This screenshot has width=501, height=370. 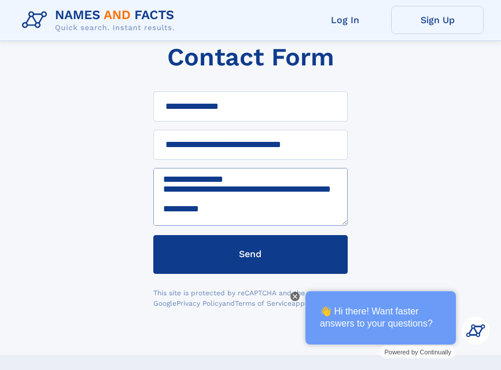 What do you see at coordinates (250, 57) in the screenshot?
I see `h1: Contact Form` at bounding box center [250, 57].